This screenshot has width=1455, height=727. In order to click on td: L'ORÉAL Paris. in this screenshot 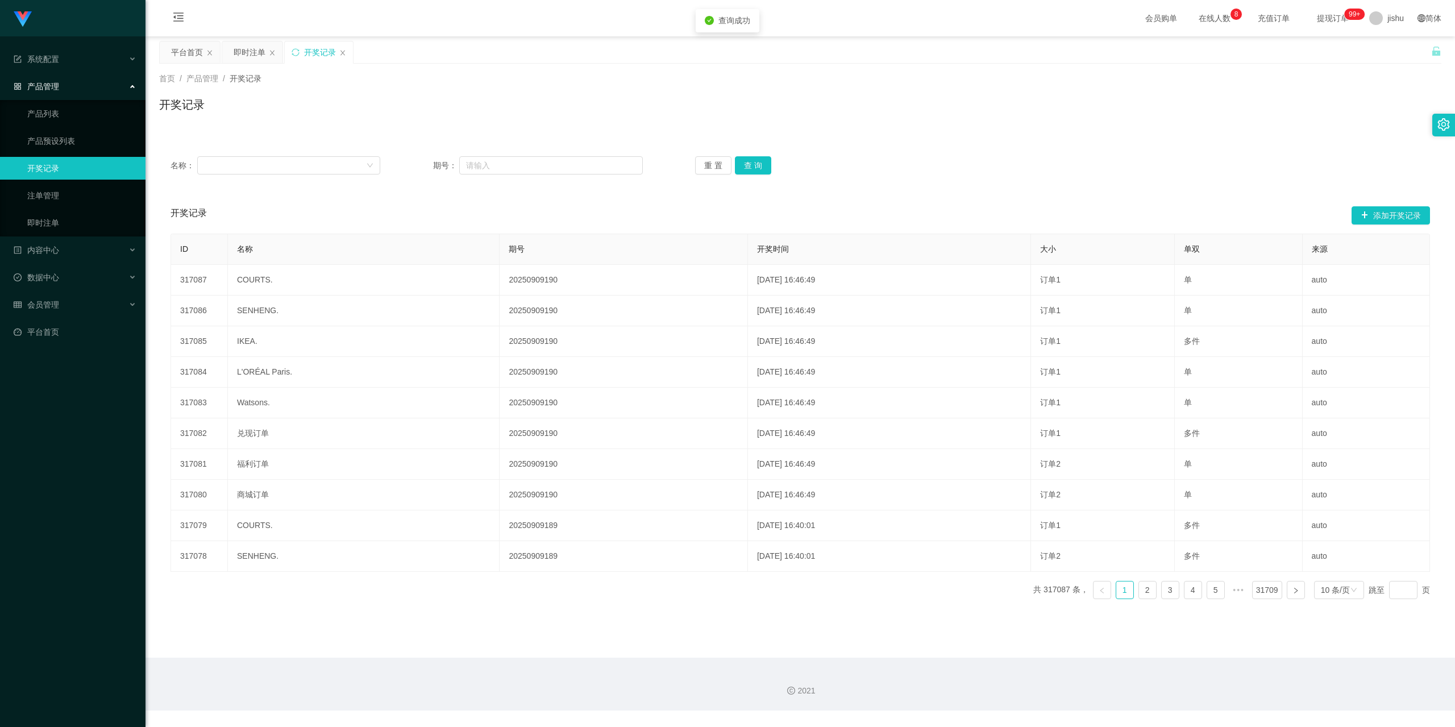, I will do `click(364, 372)`.